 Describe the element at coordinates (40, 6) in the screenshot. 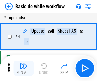

I see `div: Basic do while workflow` at that location.